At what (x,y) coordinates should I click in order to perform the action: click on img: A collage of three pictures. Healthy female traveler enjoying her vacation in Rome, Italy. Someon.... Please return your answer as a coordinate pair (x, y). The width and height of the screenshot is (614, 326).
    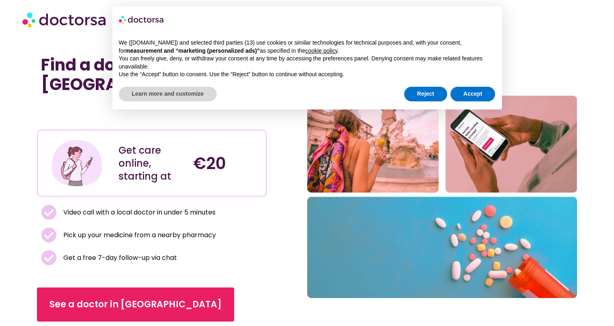
    Looking at the image, I should click on (443, 197).